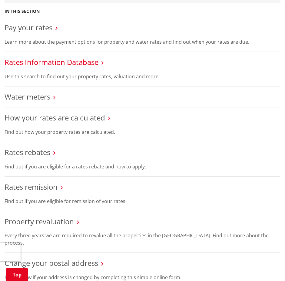 Image resolution: width=285 pixels, height=281 pixels. What do you see at coordinates (142, 201) in the screenshot?
I see `p: Find out if you are eligible for remission of your rates.` at bounding box center [142, 201].